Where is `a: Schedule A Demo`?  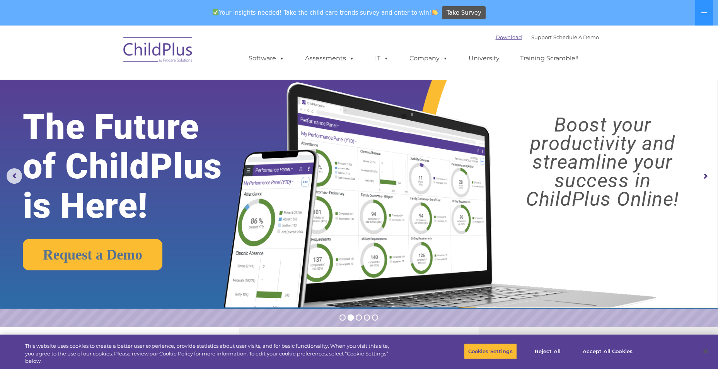 a: Schedule A Demo is located at coordinates (576, 37).